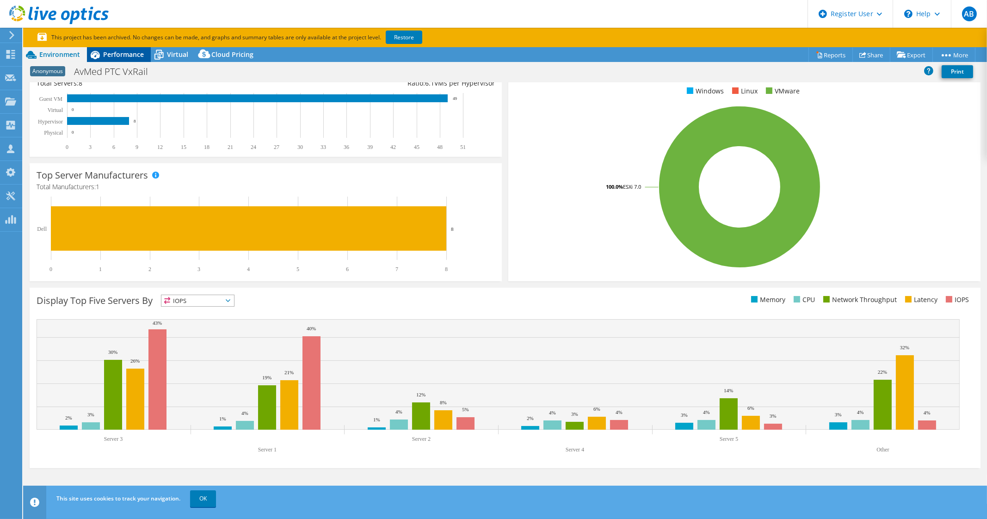 This screenshot has width=987, height=519. I want to click on text: 36, so click(347, 147).